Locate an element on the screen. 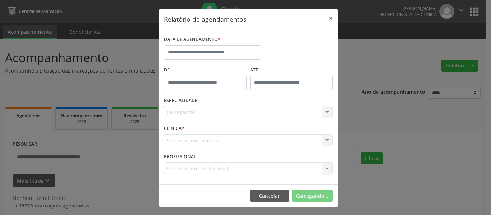 Image resolution: width=491 pixels, height=215 pixels. button: Close is located at coordinates (331, 18).